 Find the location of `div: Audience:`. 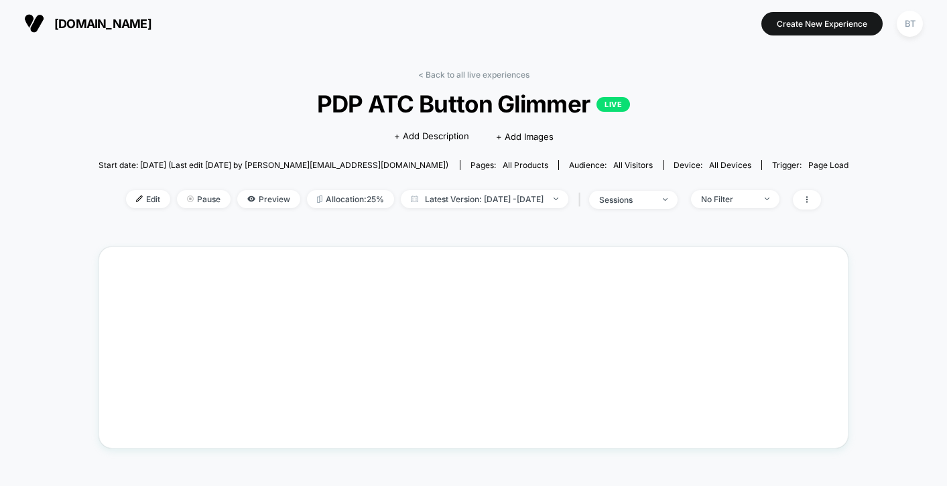

div: Audience: is located at coordinates (610, 165).